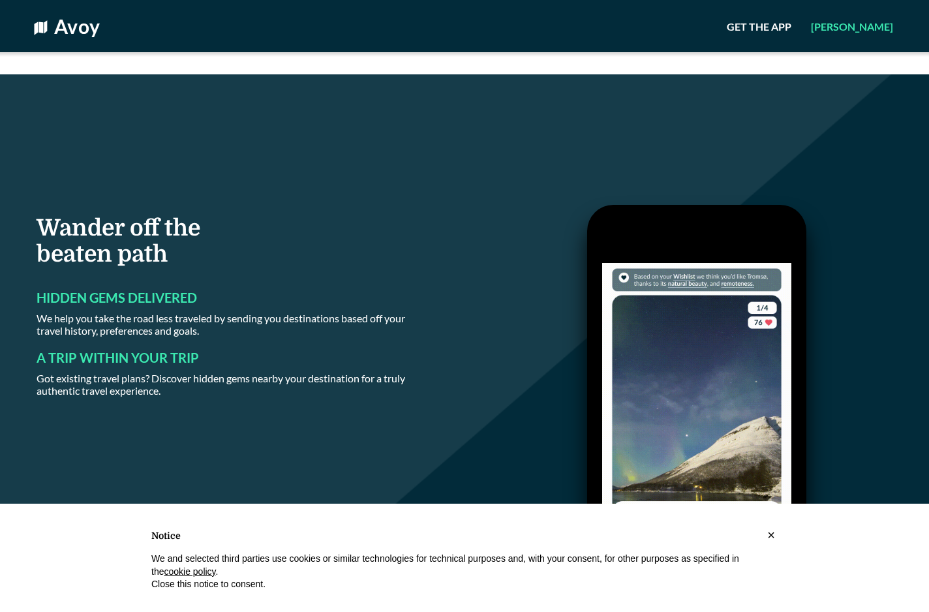  What do you see at coordinates (221, 324) in the screenshot?
I see `span: We help you take the road less traveled by sending you destinations based off your travel history...` at bounding box center [221, 324].